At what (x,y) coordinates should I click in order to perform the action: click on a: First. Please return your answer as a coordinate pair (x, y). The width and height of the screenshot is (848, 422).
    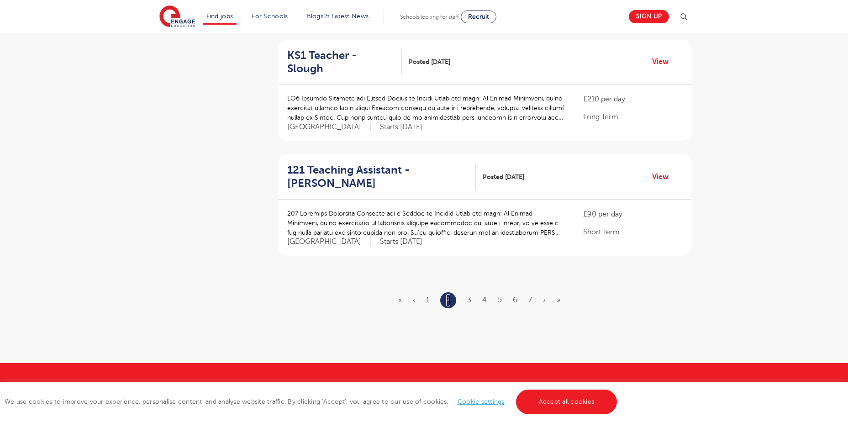
    Looking at the image, I should click on (400, 300).